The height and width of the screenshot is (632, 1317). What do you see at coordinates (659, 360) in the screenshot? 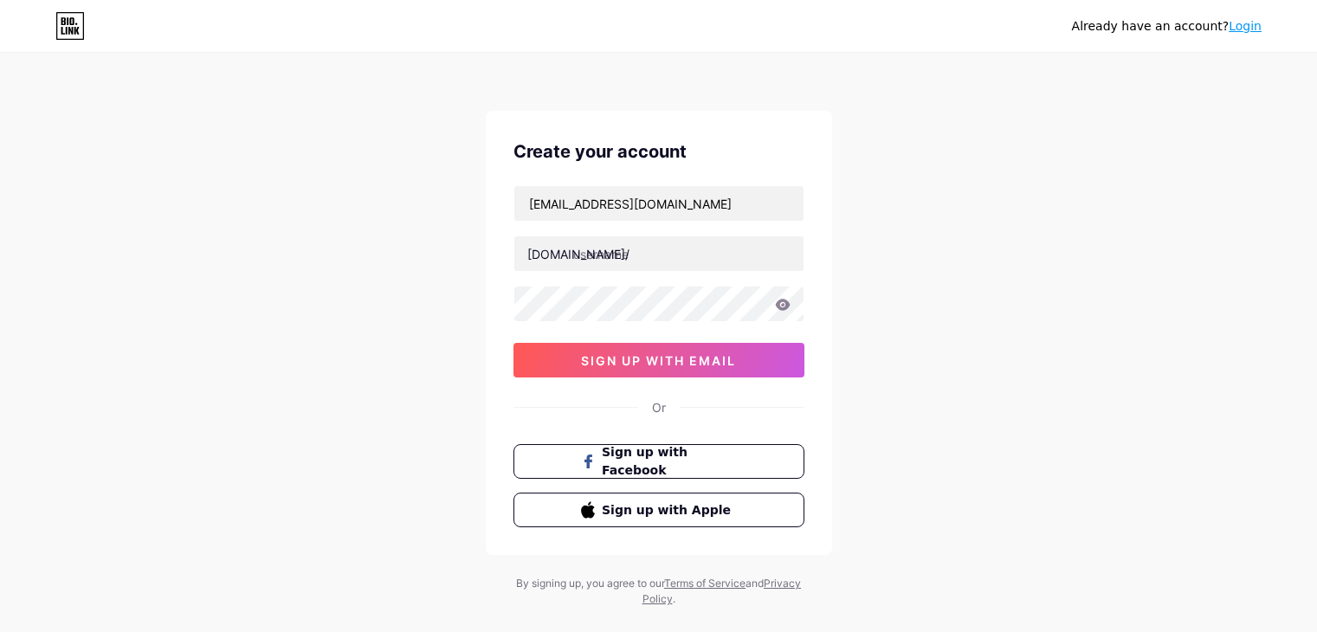
I see `button: sign up with email` at bounding box center [659, 360].